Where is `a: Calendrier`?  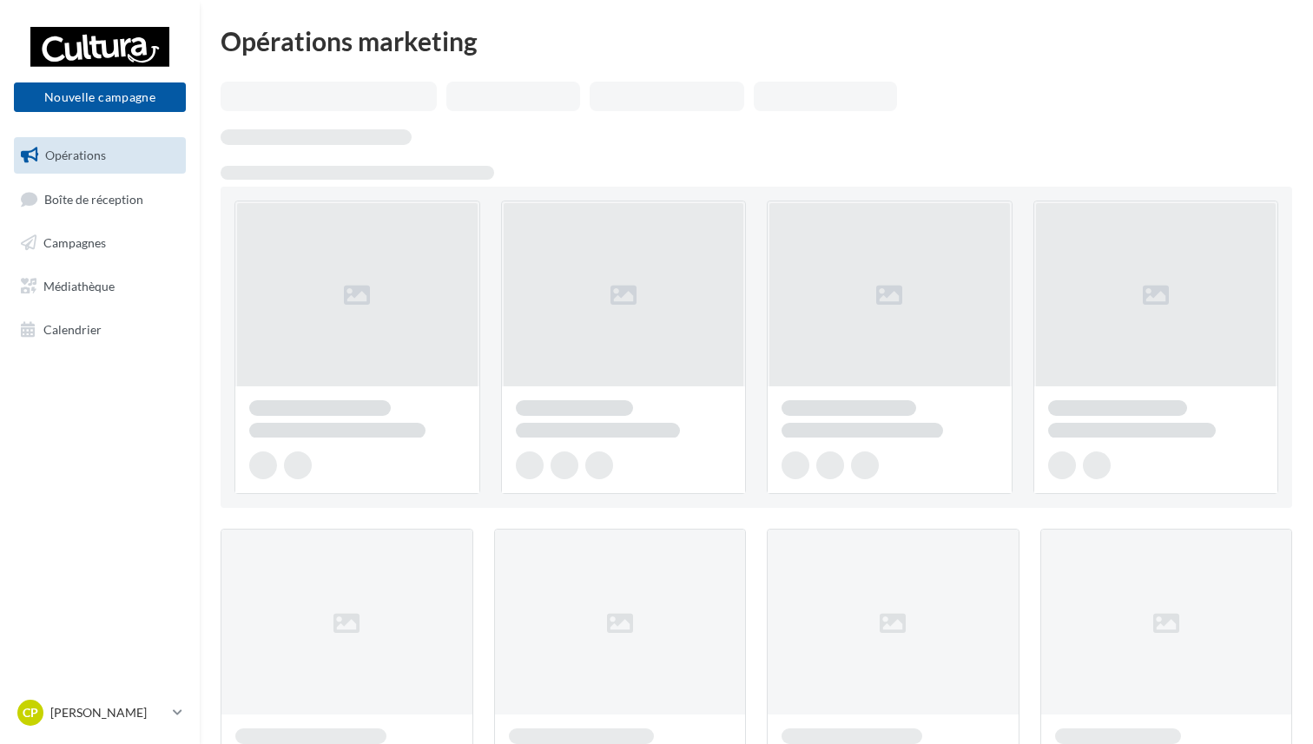
a: Calendrier is located at coordinates (100, 330).